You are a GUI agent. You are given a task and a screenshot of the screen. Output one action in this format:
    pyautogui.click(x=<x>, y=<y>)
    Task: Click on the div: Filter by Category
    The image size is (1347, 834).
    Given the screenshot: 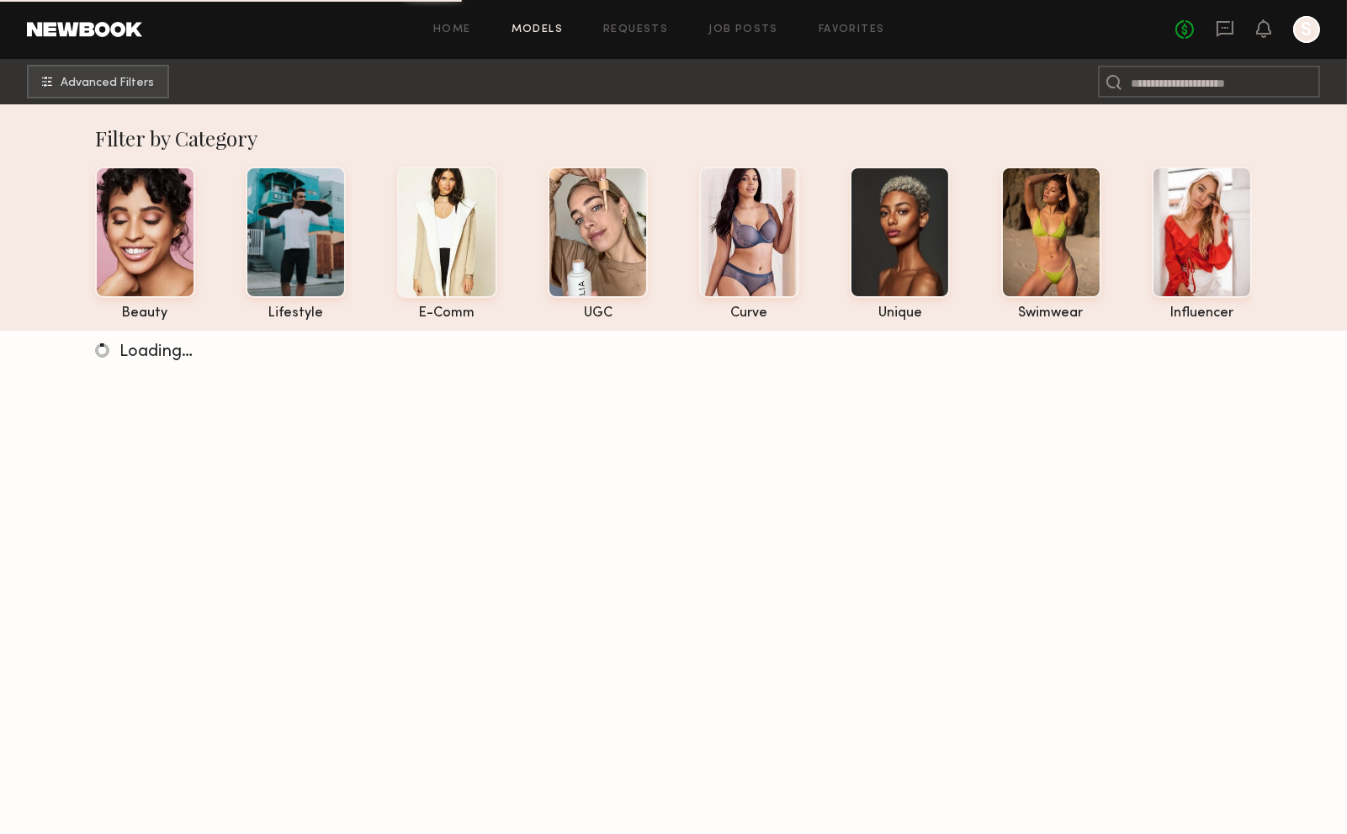 What is the action you would take?
    pyautogui.click(x=673, y=138)
    